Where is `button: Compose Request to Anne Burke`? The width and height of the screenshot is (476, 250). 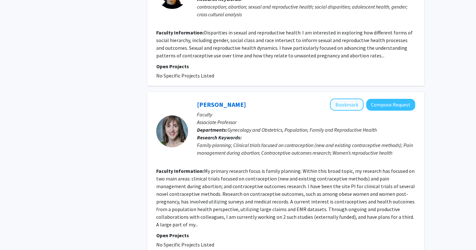 button: Compose Request to Anne Burke is located at coordinates (391, 104).